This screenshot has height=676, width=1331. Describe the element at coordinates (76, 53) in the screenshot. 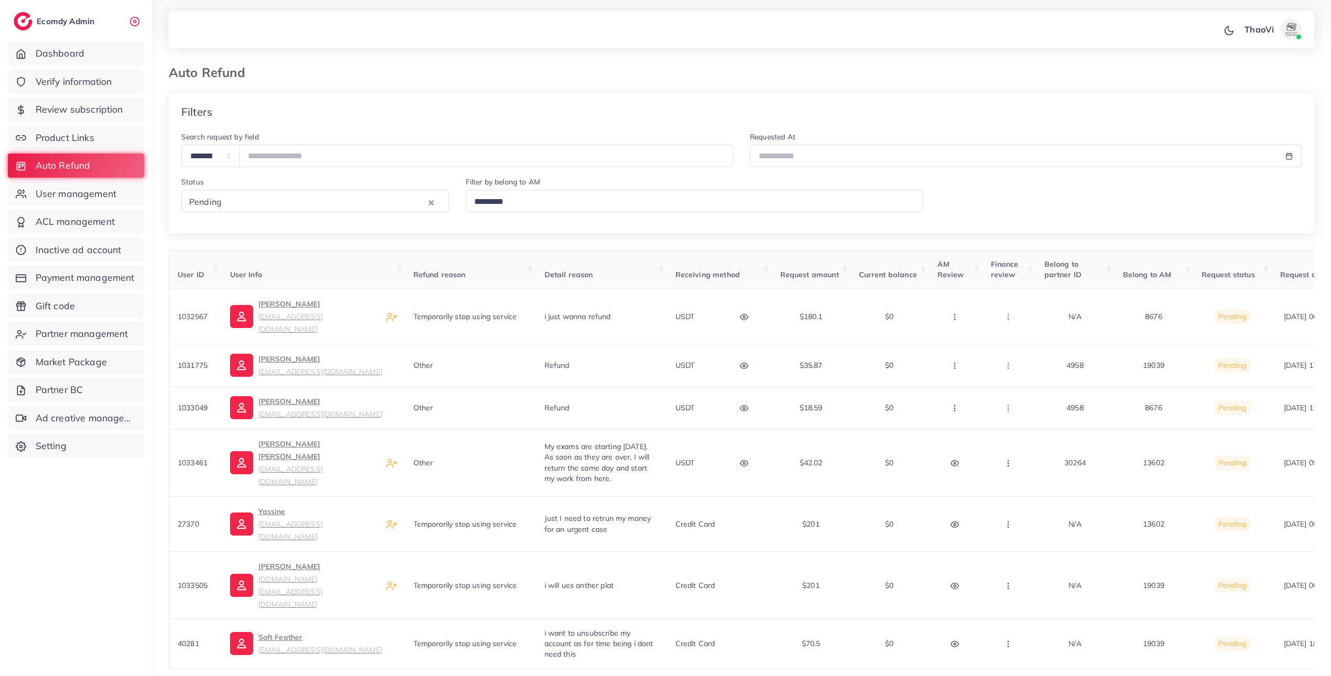

I see `a: Dashboard` at that location.